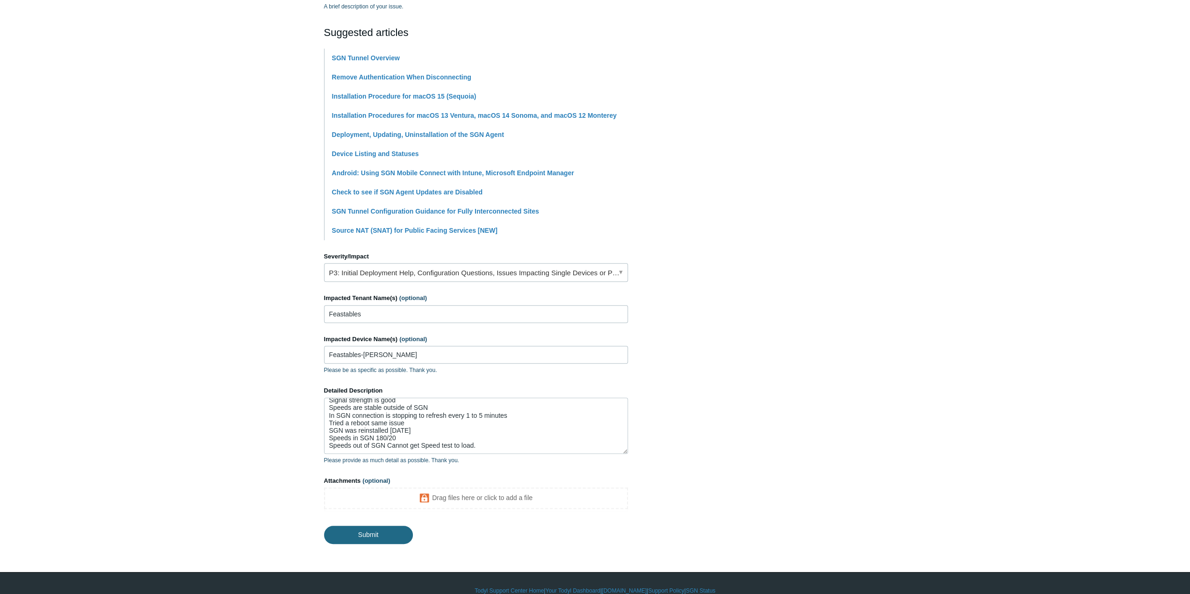 The height and width of the screenshot is (594, 1190). I want to click on a: P3: Initial Deployment Help, Configuration Questions, Issues Impacting Single Devices or Past Out..., so click(476, 273).